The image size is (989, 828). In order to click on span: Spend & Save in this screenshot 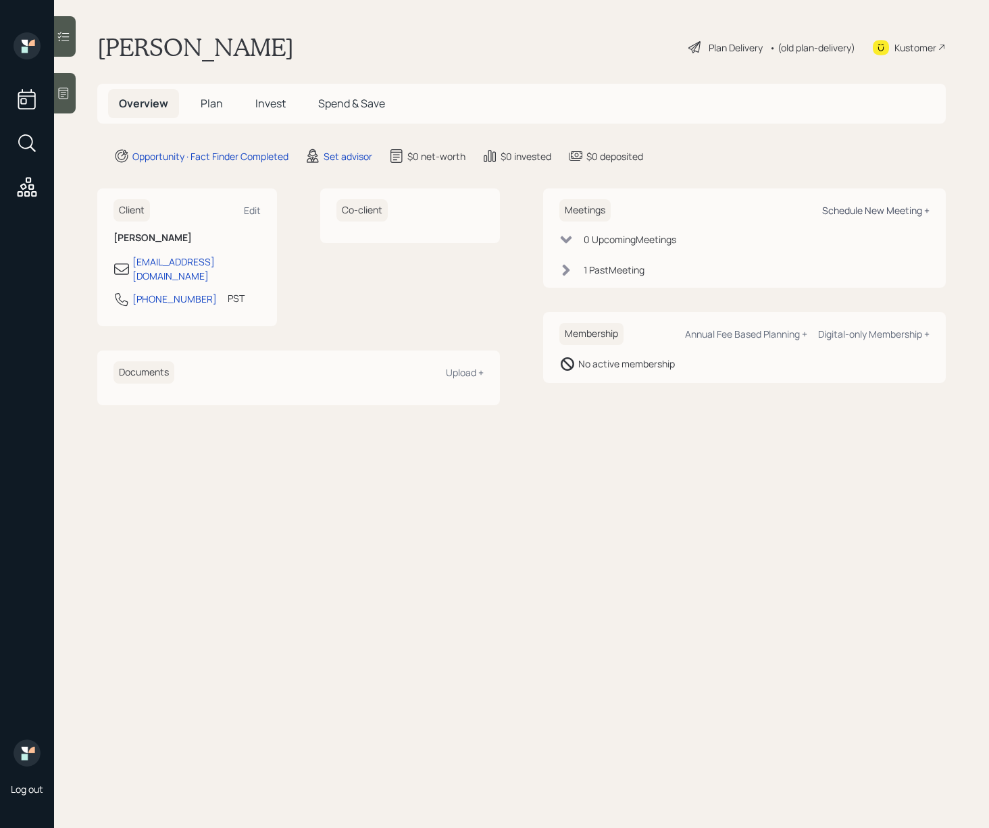, I will do `click(351, 103)`.